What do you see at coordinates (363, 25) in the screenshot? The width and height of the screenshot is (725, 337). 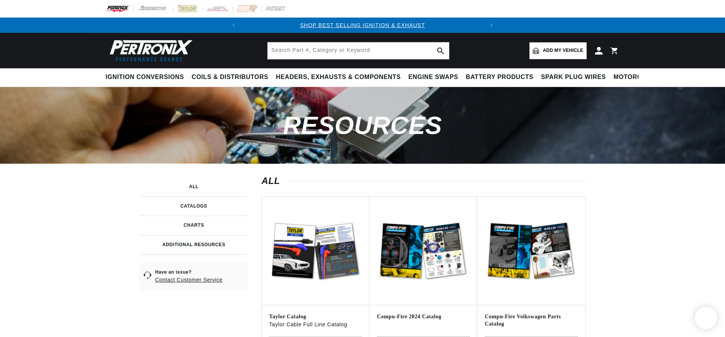 I see `div: Announcement` at bounding box center [363, 25].